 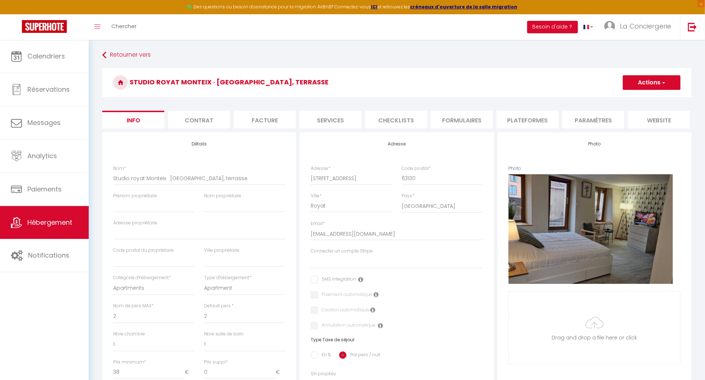 What do you see at coordinates (199, 144) in the screenshot?
I see `h4: Détails` at bounding box center [199, 144].